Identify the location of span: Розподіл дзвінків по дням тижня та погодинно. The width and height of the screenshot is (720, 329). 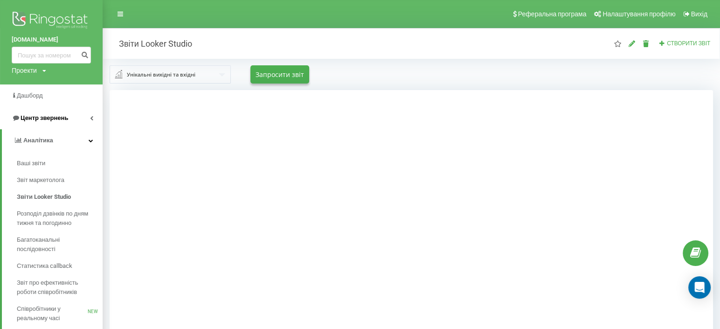
(57, 218).